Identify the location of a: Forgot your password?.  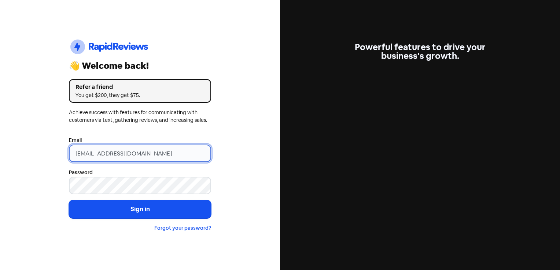
(182, 228).